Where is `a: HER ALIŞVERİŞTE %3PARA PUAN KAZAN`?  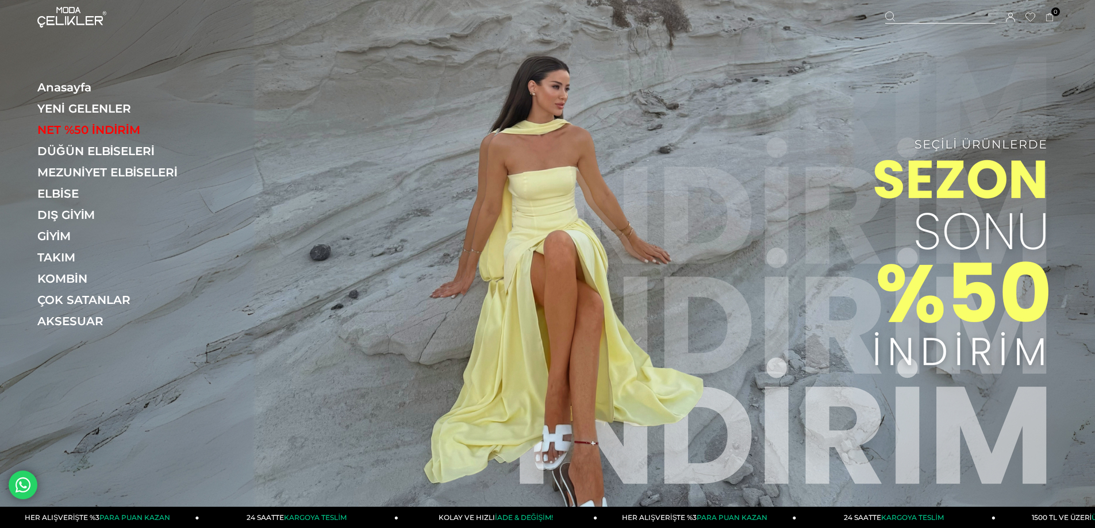 a: HER ALIŞVERİŞTE %3PARA PUAN KAZAN is located at coordinates (697, 517).